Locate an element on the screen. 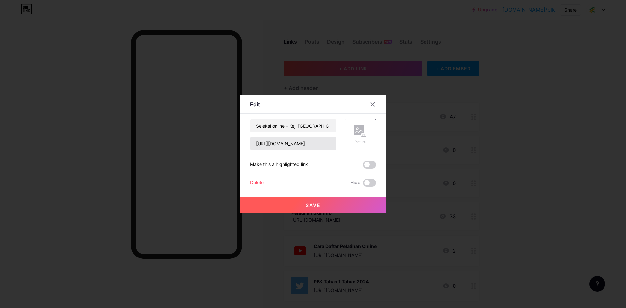 Image resolution: width=626 pixels, height=308 pixels. div: Edit is located at coordinates (255, 104).